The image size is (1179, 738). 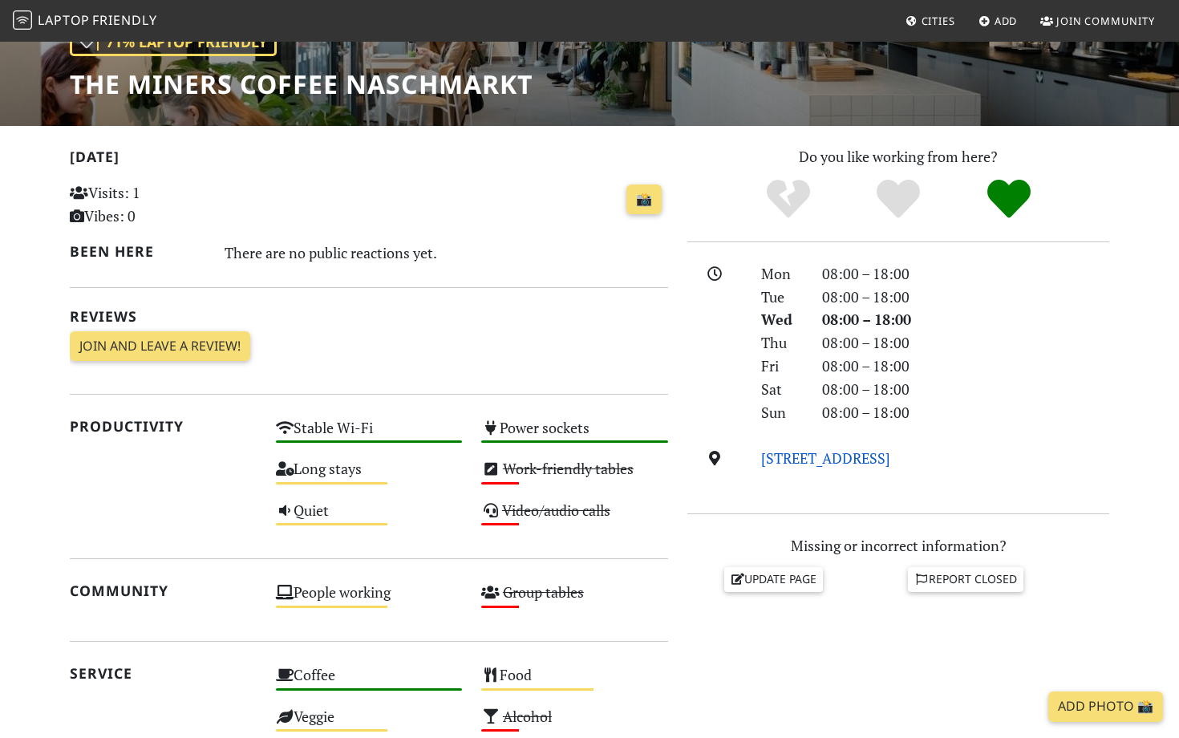 I want to click on span: Join Community, so click(x=1106, y=21).